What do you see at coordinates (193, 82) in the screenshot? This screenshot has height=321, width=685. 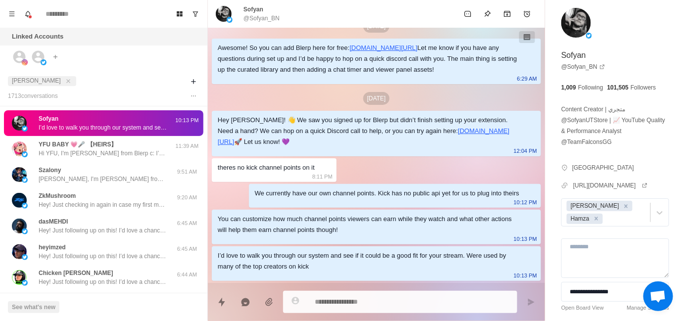 I see `button: Add filters` at bounding box center [193, 82].